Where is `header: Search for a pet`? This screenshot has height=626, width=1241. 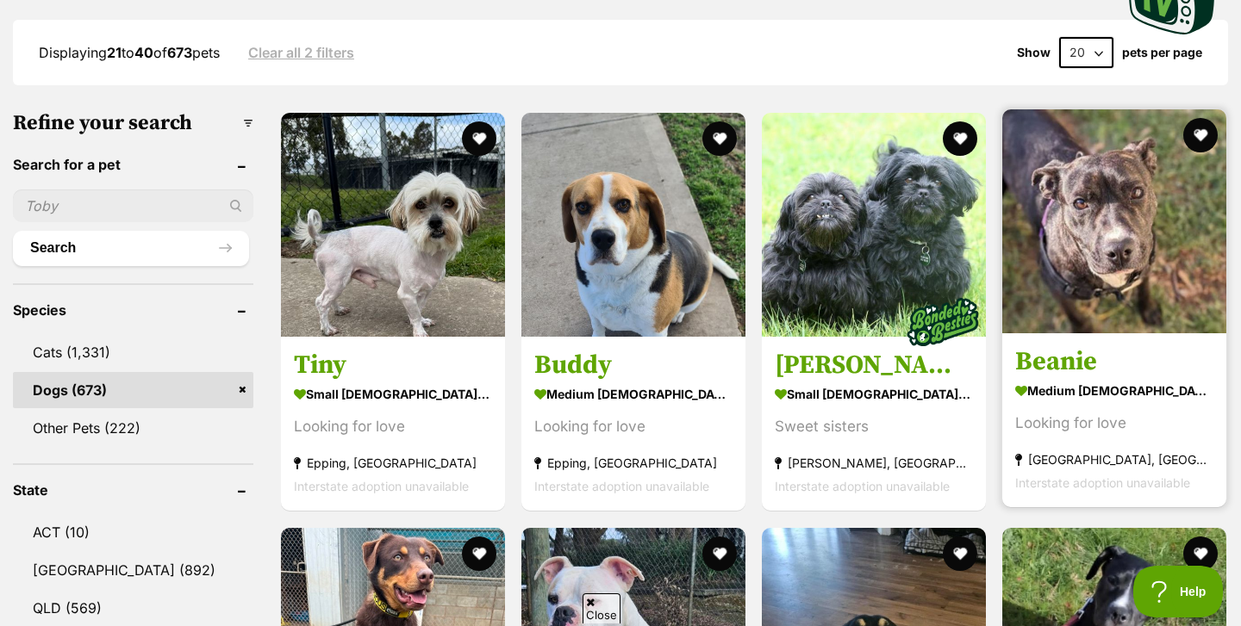
header: Search for a pet is located at coordinates (133, 165).